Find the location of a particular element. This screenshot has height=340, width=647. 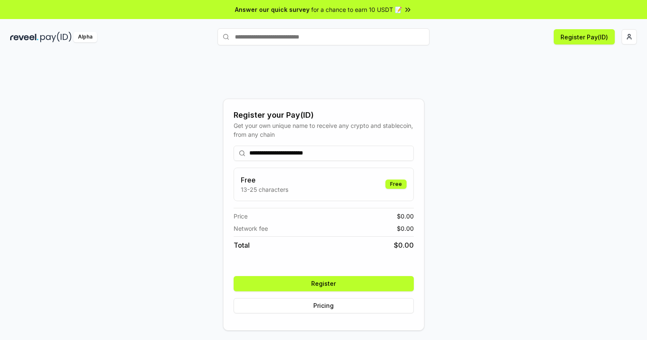

button: Register Pay(ID) is located at coordinates (584, 37).